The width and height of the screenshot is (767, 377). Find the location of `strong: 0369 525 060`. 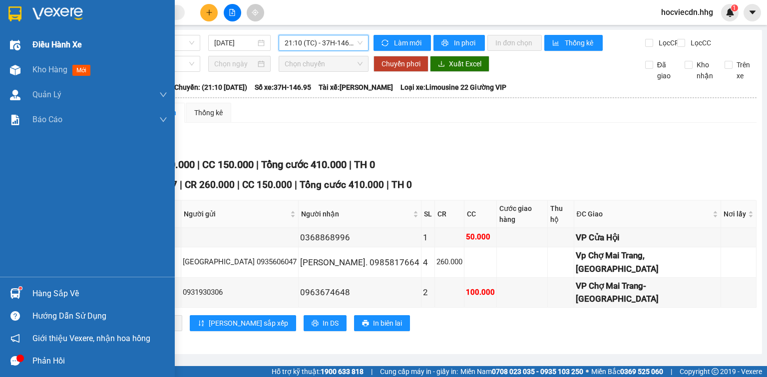

strong: 0369 525 060 is located at coordinates (641, 372).